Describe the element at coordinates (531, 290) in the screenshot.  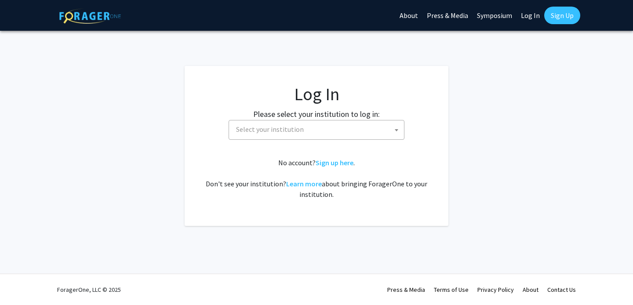
I see `a: About` at that location.